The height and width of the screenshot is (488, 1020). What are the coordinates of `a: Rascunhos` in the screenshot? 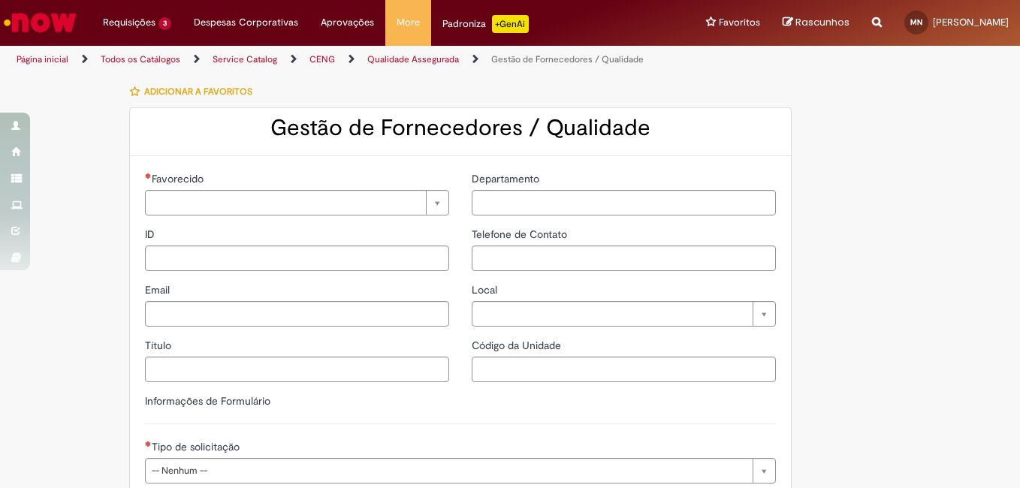 It's located at (816, 23).